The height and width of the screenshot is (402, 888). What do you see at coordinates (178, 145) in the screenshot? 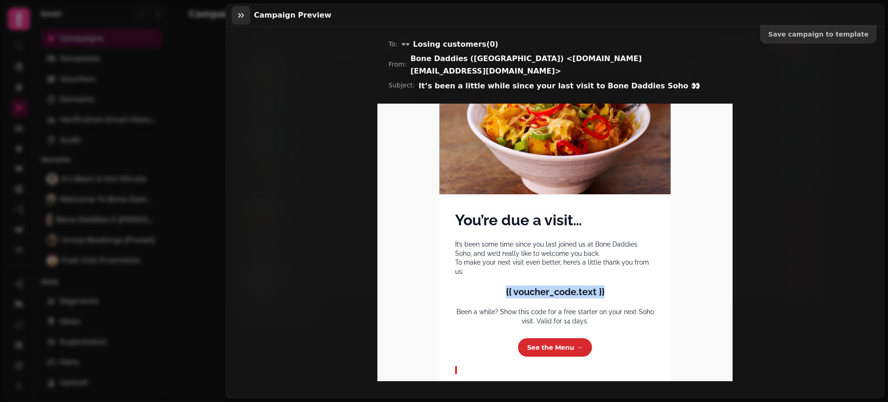
I see `p: It’s been some time since you last joined us at Bone Daddies Soho, and we’d really like to welcom...` at bounding box center [178, 145].